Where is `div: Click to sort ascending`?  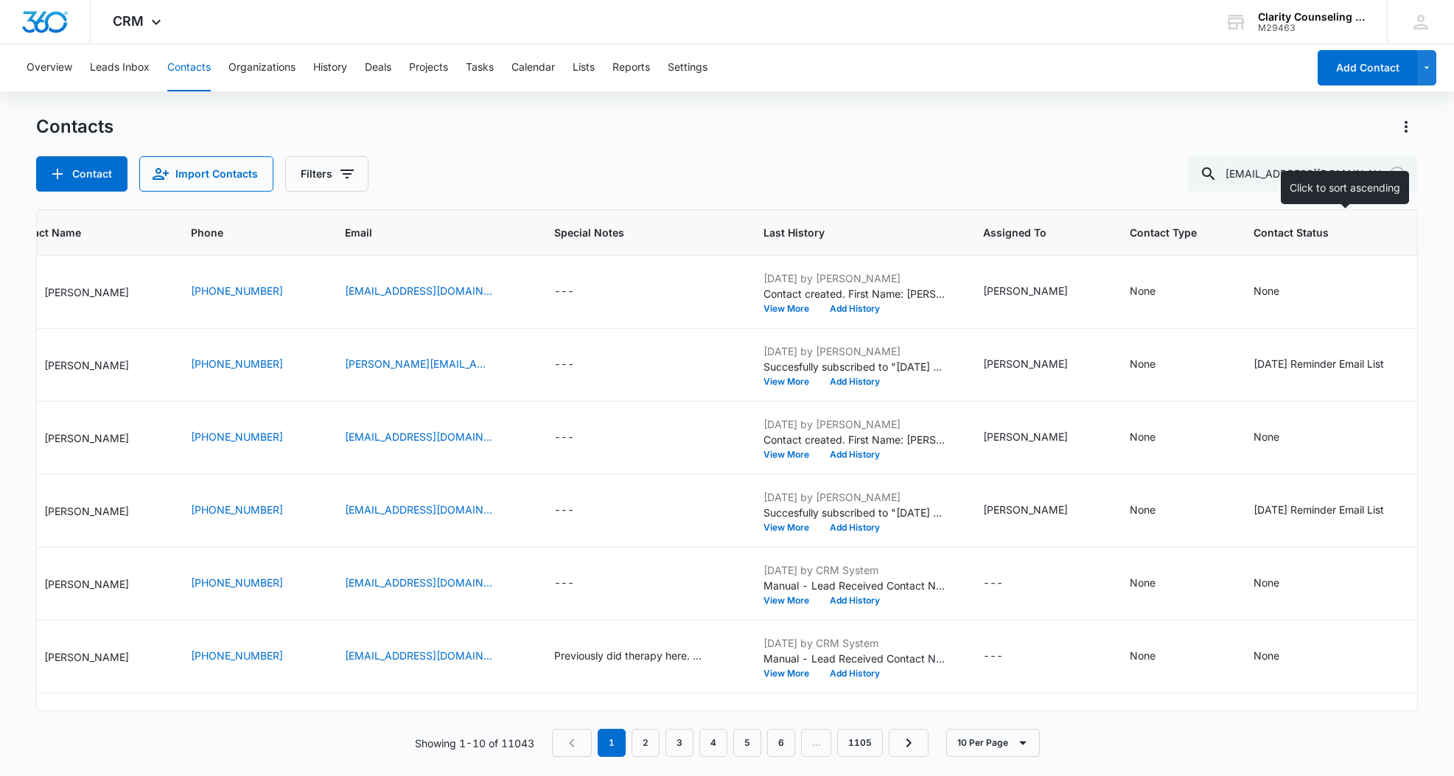 div: Click to sort ascending is located at coordinates (1345, 187).